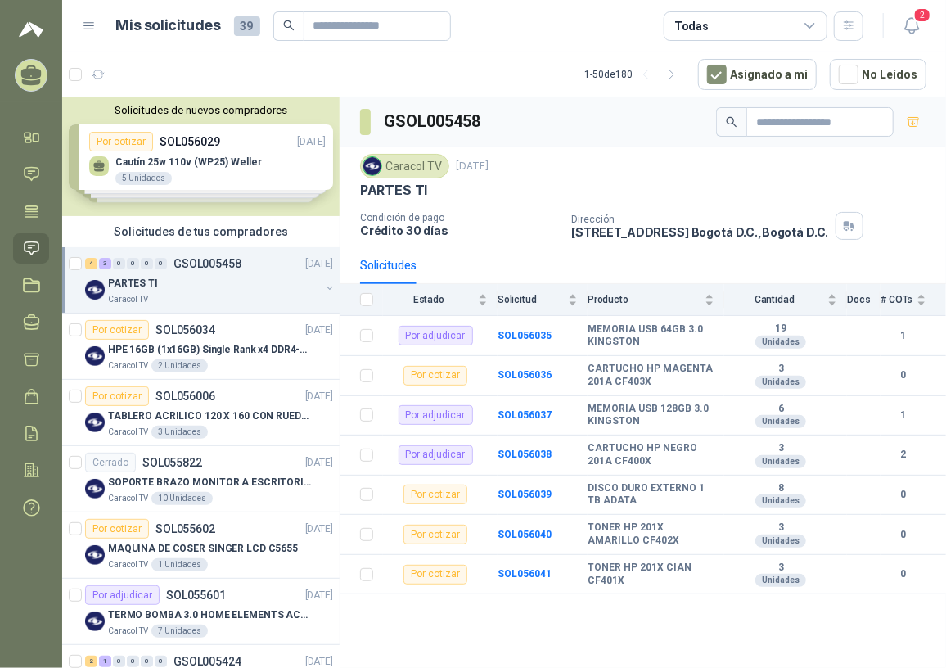  I want to click on a: SOL056039, so click(525, 494).